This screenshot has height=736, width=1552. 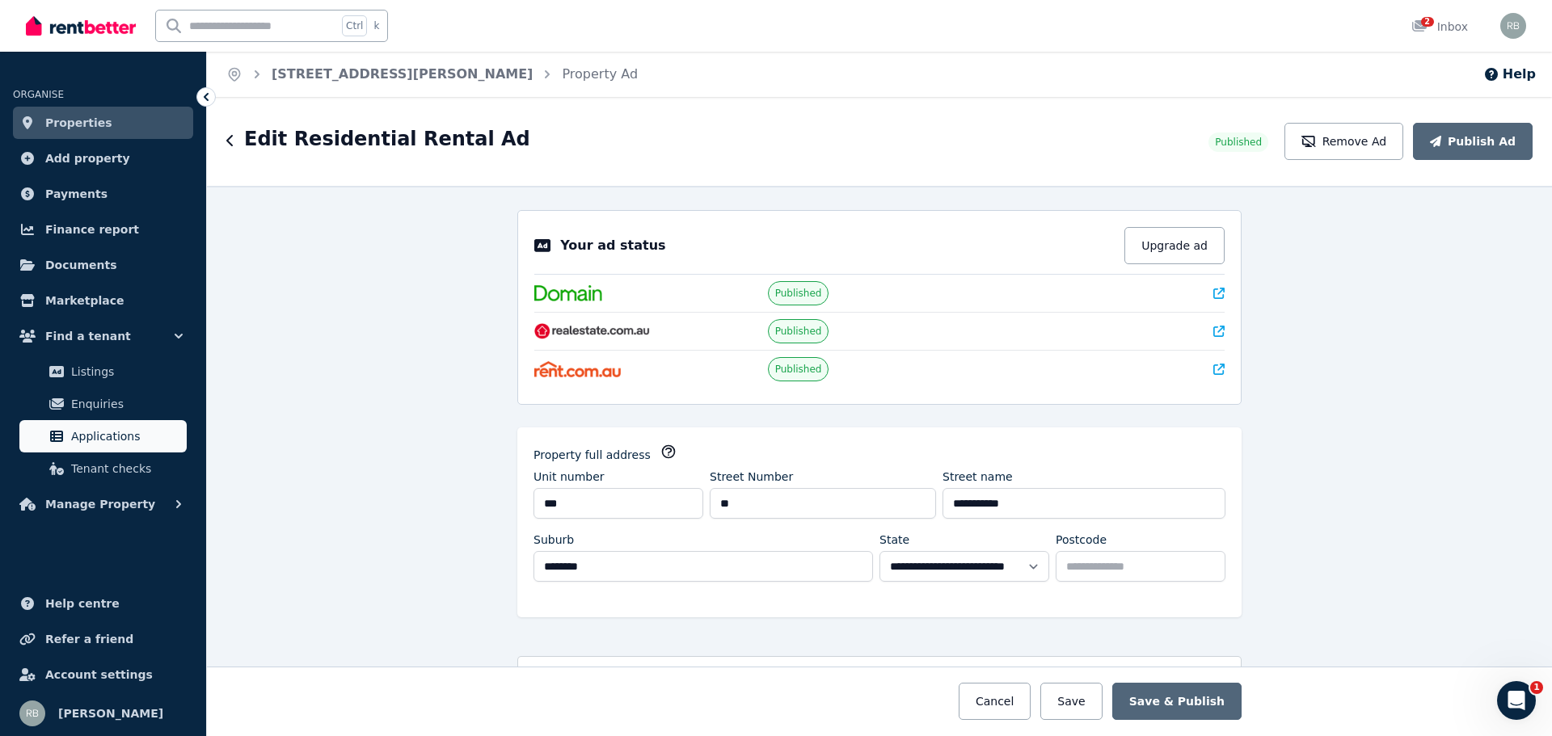 What do you see at coordinates (1509, 74) in the screenshot?
I see `button: Help` at bounding box center [1509, 74].